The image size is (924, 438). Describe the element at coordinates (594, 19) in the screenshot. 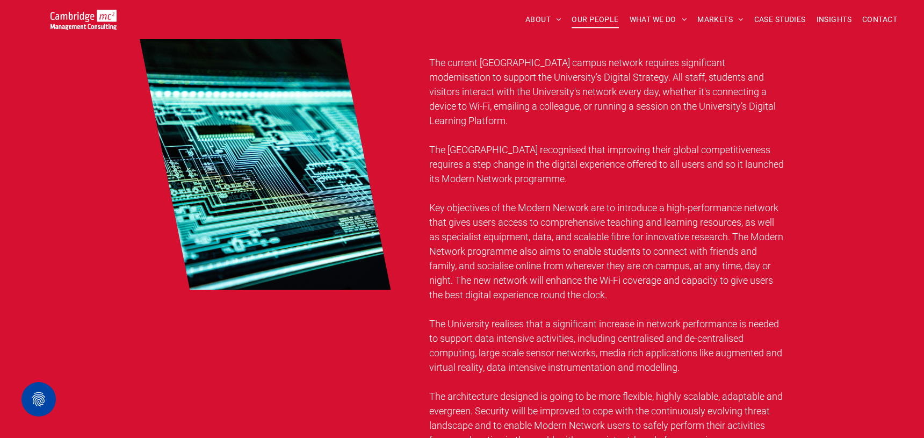

I see `a: OUR PEOPLE` at that location.